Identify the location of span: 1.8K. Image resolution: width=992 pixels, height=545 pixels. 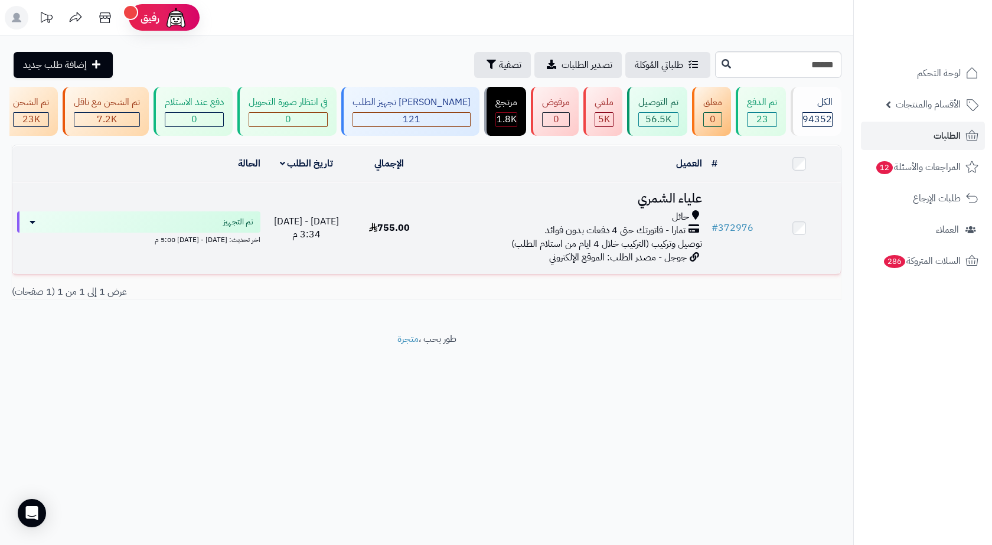
(506, 119).